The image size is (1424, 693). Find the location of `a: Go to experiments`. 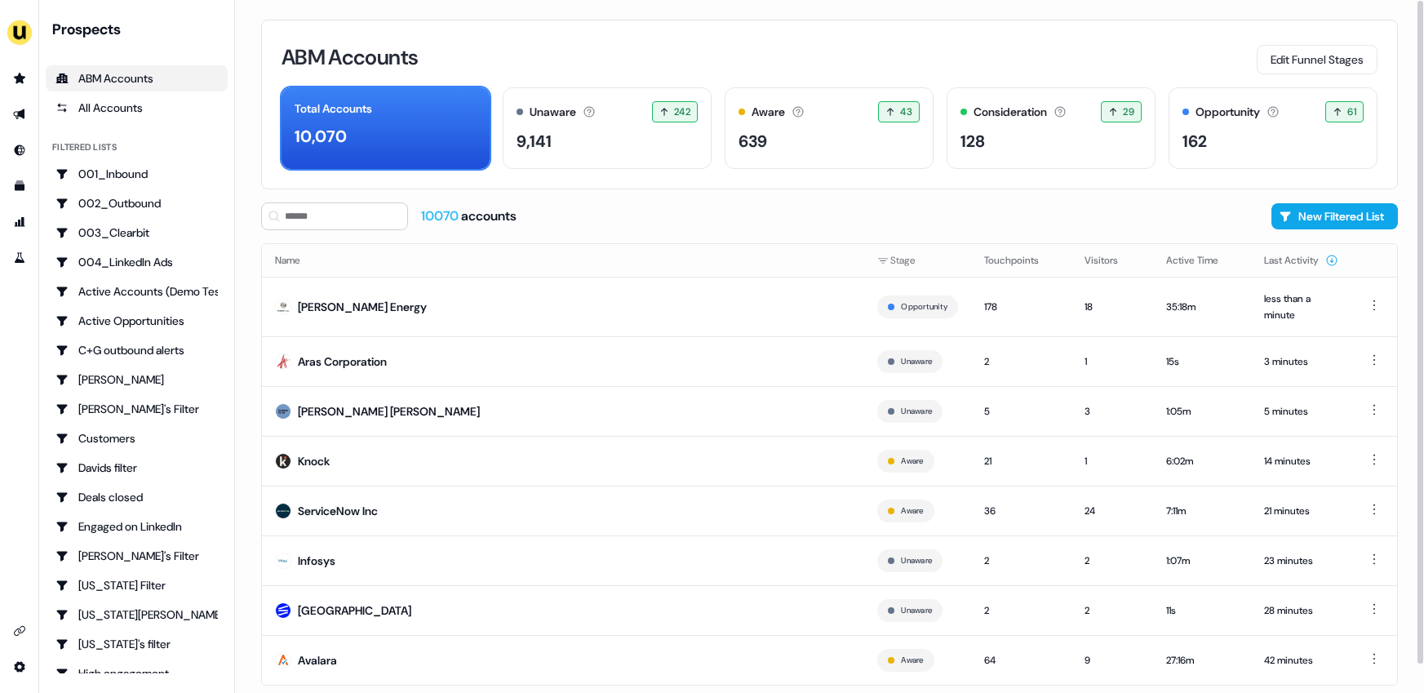

a: Go to experiments is located at coordinates (20, 258).